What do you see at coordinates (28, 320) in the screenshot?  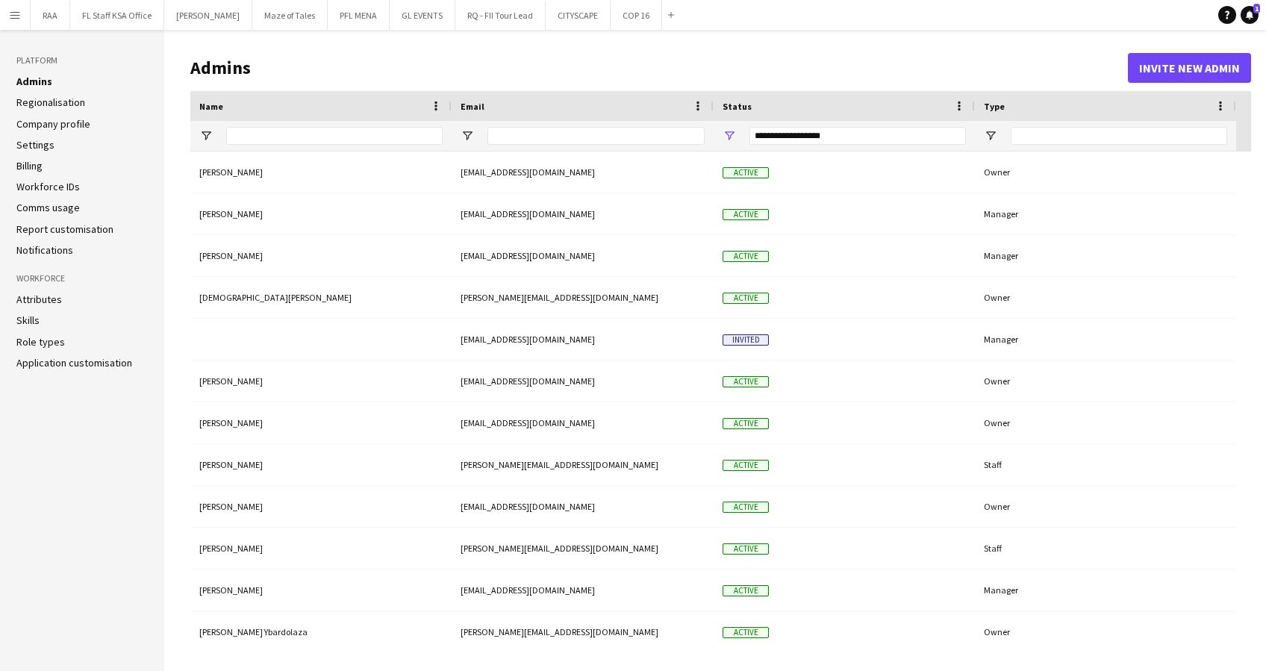 I see `a: Skills` at bounding box center [28, 320].